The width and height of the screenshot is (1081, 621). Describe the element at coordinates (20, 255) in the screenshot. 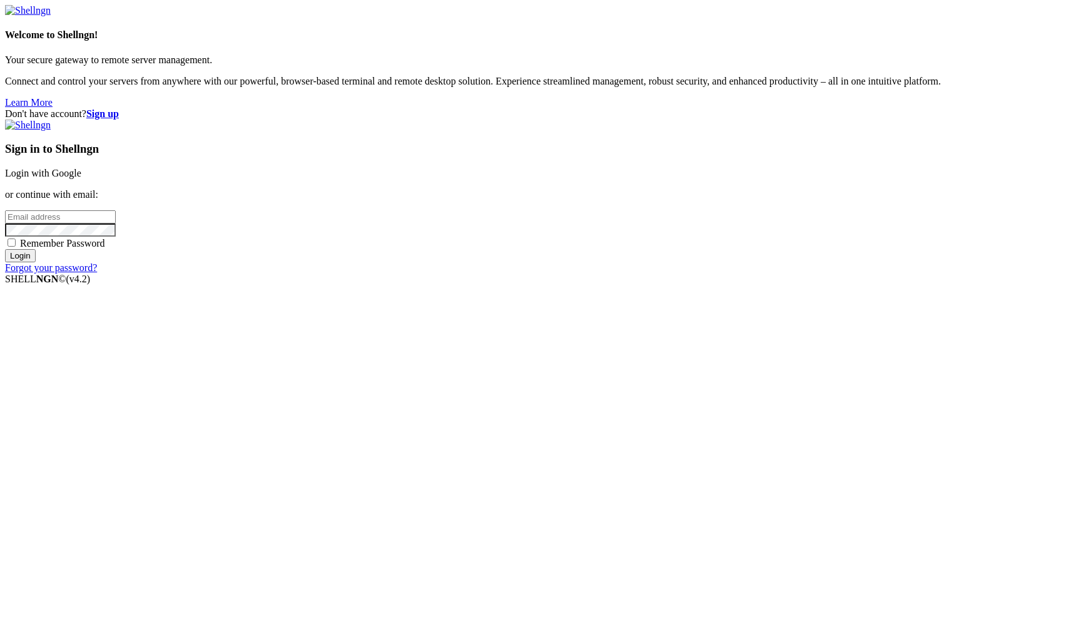

I see `input: Login` at that location.